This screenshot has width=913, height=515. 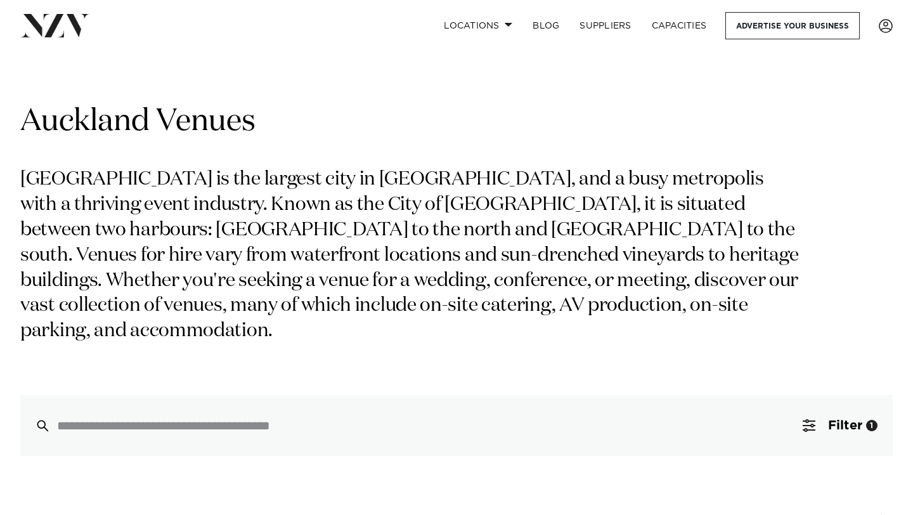 What do you see at coordinates (478, 25) in the screenshot?
I see `a: Locations` at bounding box center [478, 25].